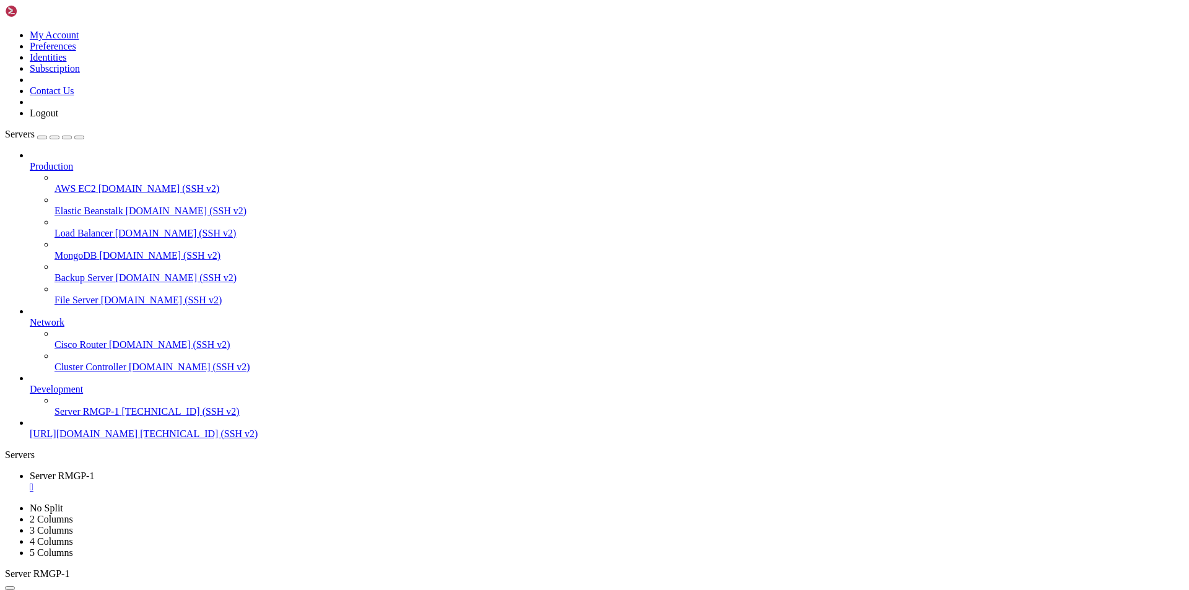 This screenshot has height=590, width=1189. Describe the element at coordinates (44, 113) in the screenshot. I see `a: Logout` at that location.